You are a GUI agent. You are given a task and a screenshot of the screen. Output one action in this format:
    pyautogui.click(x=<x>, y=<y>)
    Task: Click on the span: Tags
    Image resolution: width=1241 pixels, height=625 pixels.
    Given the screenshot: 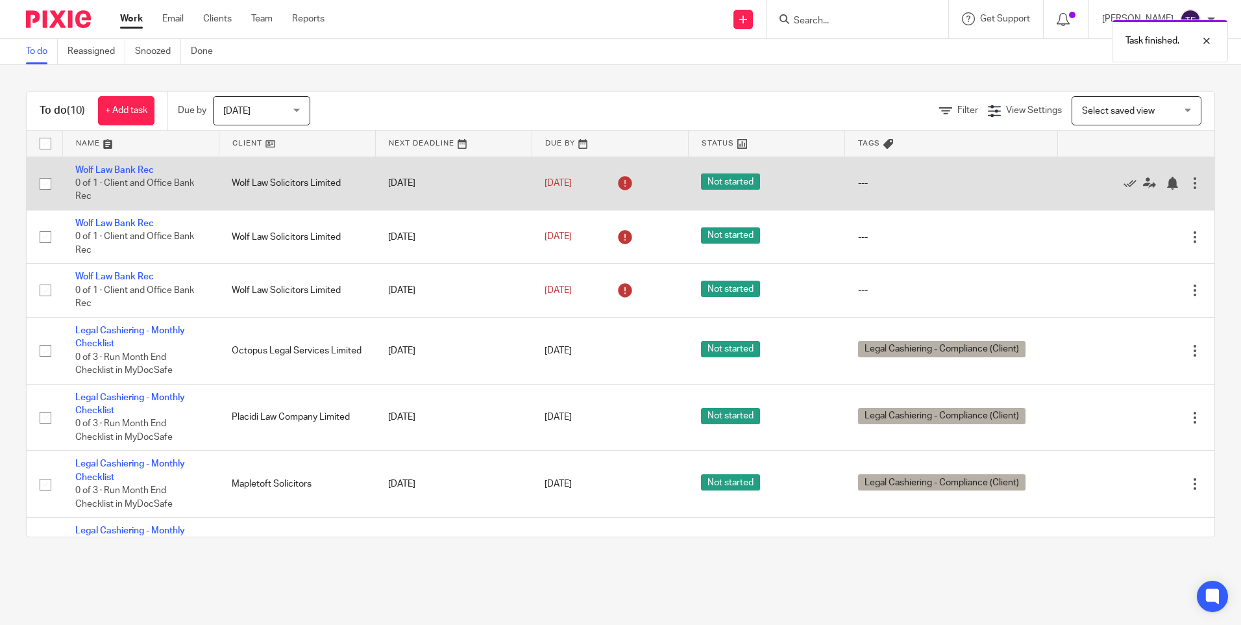 What is the action you would take?
    pyautogui.click(x=869, y=143)
    